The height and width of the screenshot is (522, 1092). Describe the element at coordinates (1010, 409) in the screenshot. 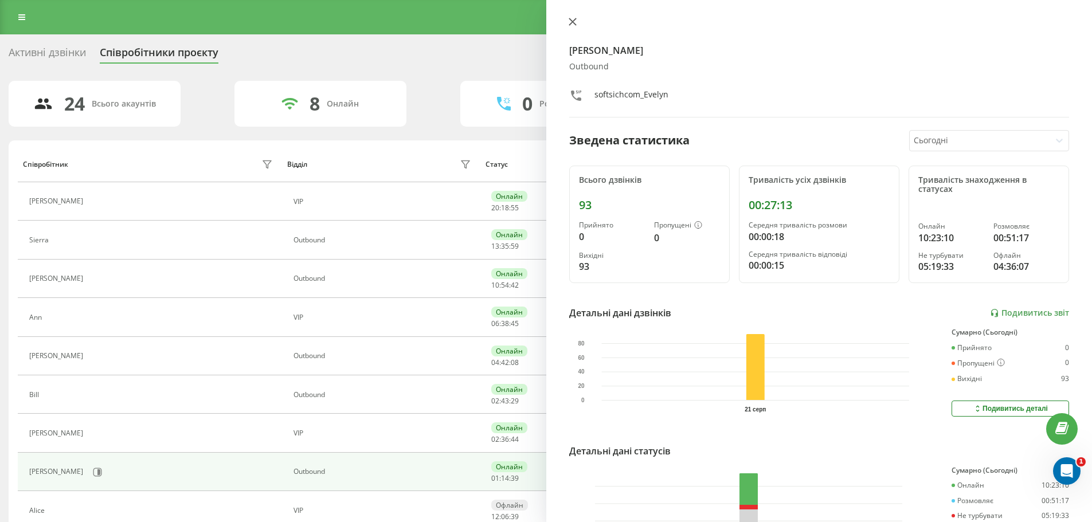

I see `button: Подивитись деталі` at that location.